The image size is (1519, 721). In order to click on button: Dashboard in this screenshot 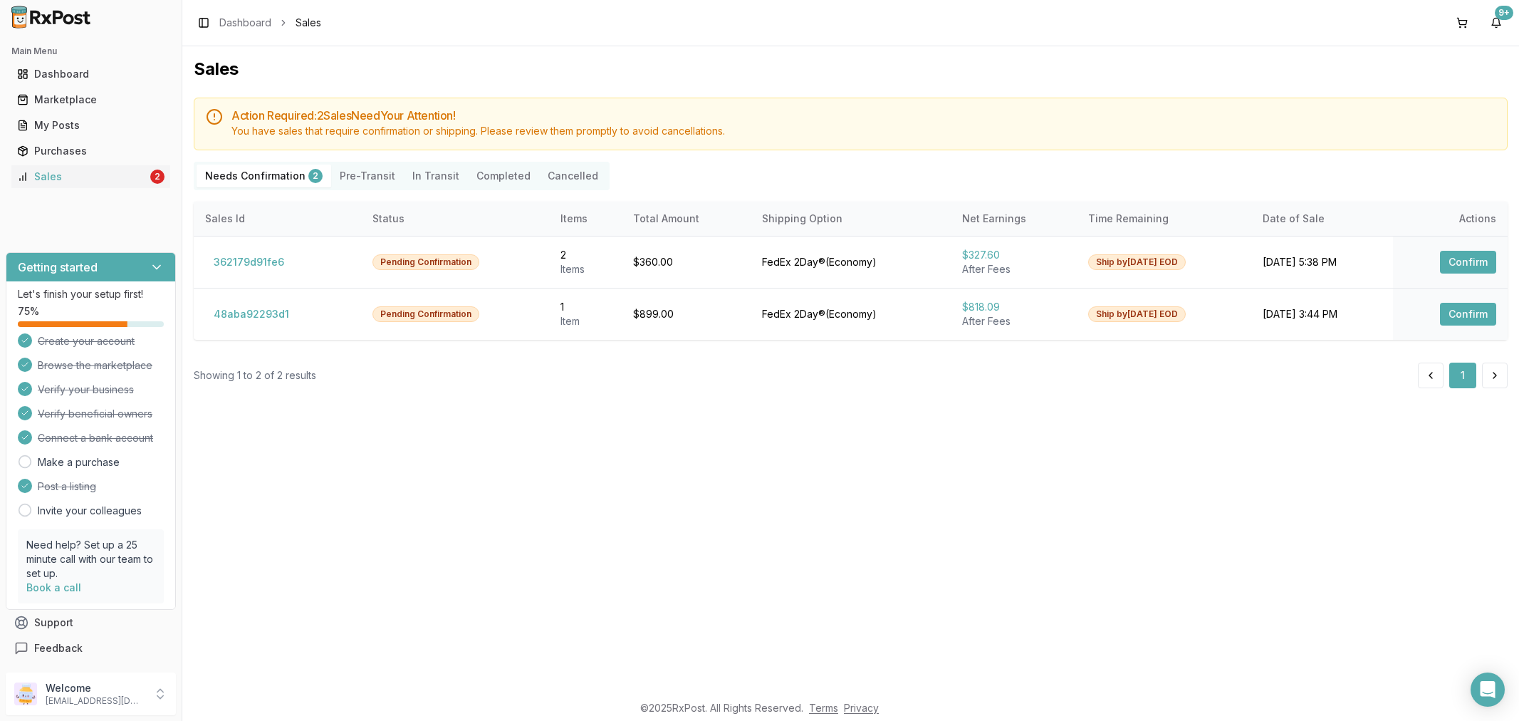, I will do `click(90, 74)`.